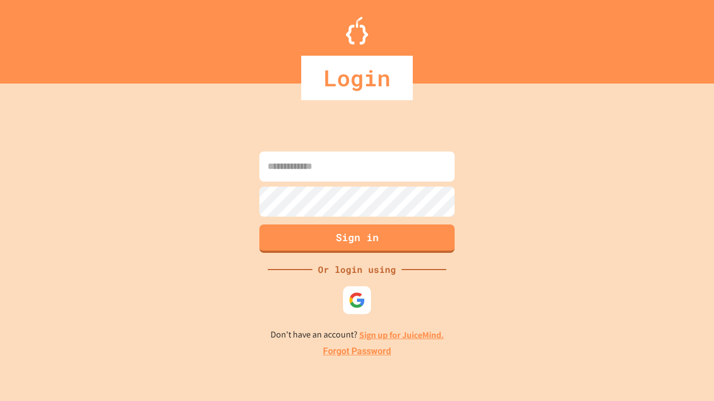 The image size is (714, 401). What do you see at coordinates (357, 78) in the screenshot?
I see `div: Login` at bounding box center [357, 78].